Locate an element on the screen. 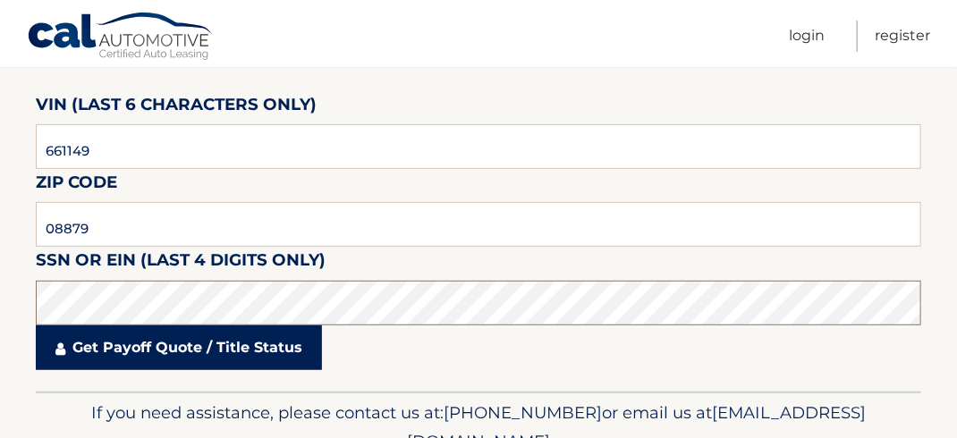 This screenshot has width=957, height=438. label: SSN or EIN (last 4 digits only) is located at coordinates (181, 263).